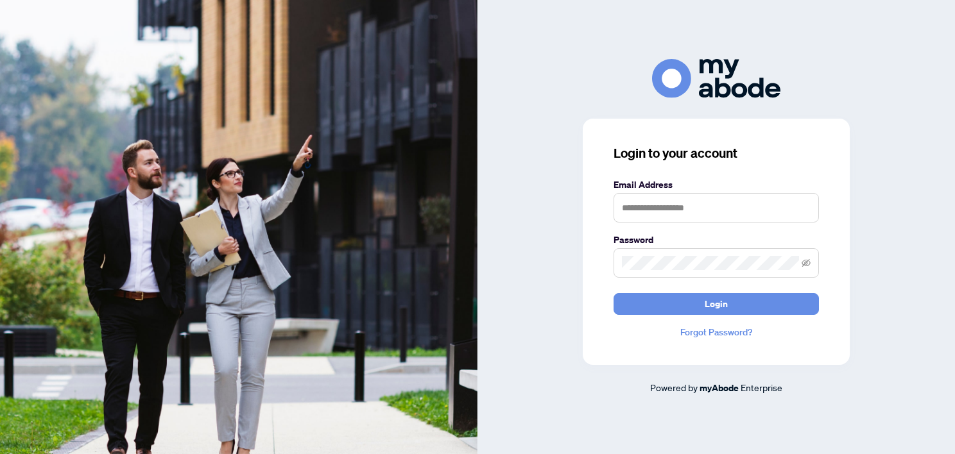 This screenshot has height=454, width=955. What do you see at coordinates (716, 153) in the screenshot?
I see `h3: Login to your account` at bounding box center [716, 153].